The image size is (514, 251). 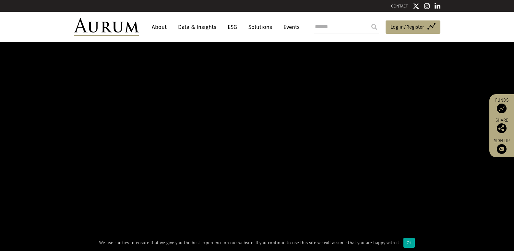 I want to click on a: ESG, so click(x=232, y=27).